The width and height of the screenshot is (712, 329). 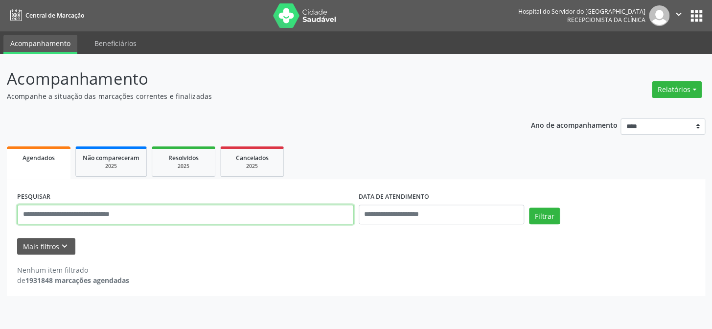 What do you see at coordinates (115, 43) in the screenshot?
I see `a: Beneficiários` at bounding box center [115, 43].